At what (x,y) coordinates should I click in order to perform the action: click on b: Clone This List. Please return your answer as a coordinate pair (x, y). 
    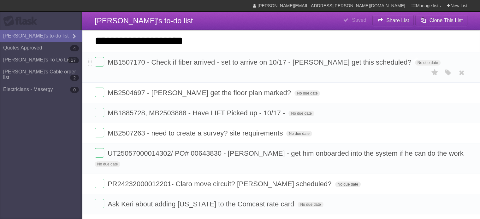
    Looking at the image, I should click on (445, 20).